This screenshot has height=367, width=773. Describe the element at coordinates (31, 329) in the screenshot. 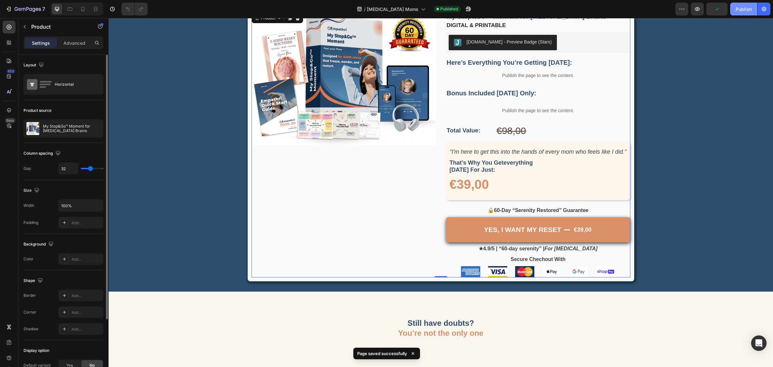

I see `div: Shadow` at that location.